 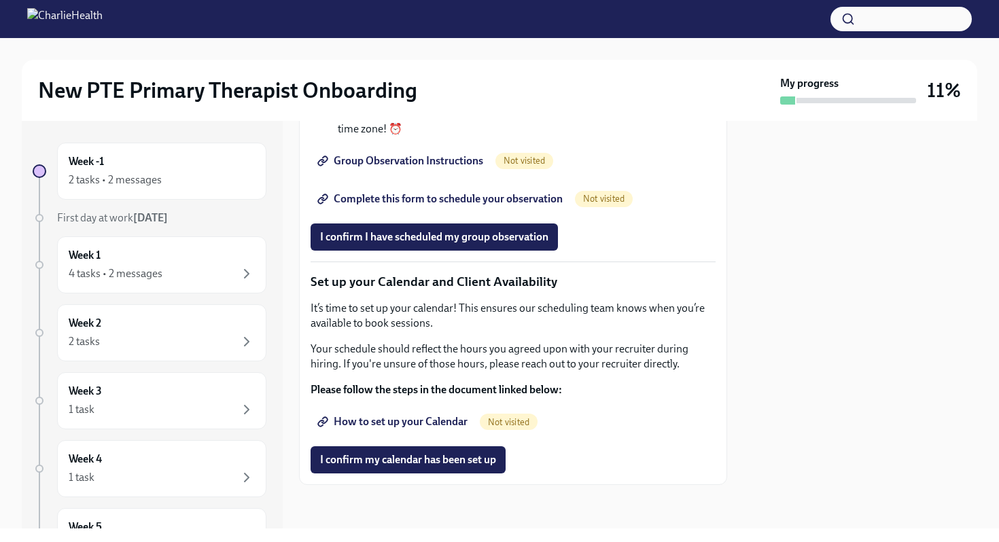 What do you see at coordinates (115, 180) in the screenshot?
I see `div: 2 tasks • 2 messages` at bounding box center [115, 180].